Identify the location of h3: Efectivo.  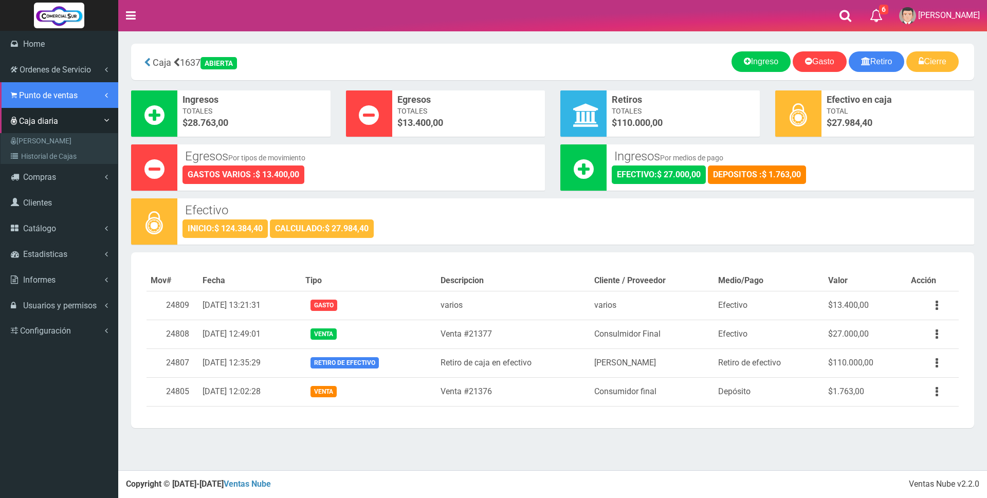
(576, 210).